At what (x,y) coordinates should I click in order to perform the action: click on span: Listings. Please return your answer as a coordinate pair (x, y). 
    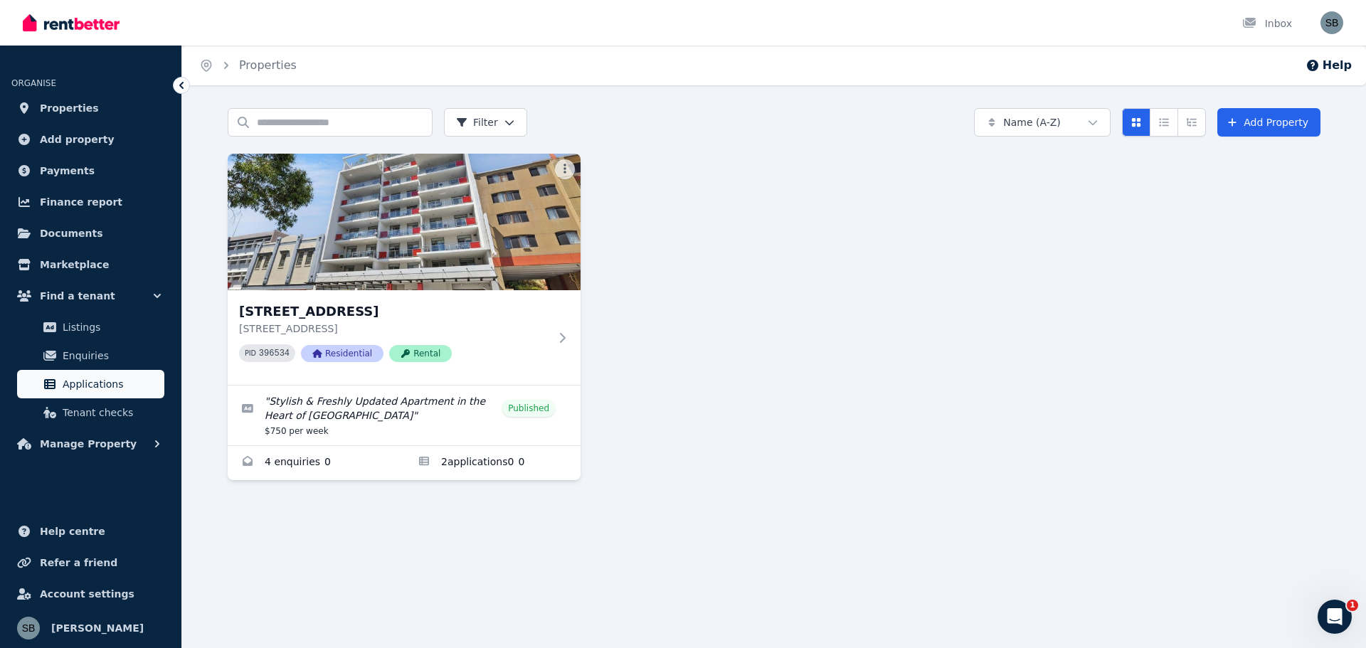
    Looking at the image, I should click on (110, 327).